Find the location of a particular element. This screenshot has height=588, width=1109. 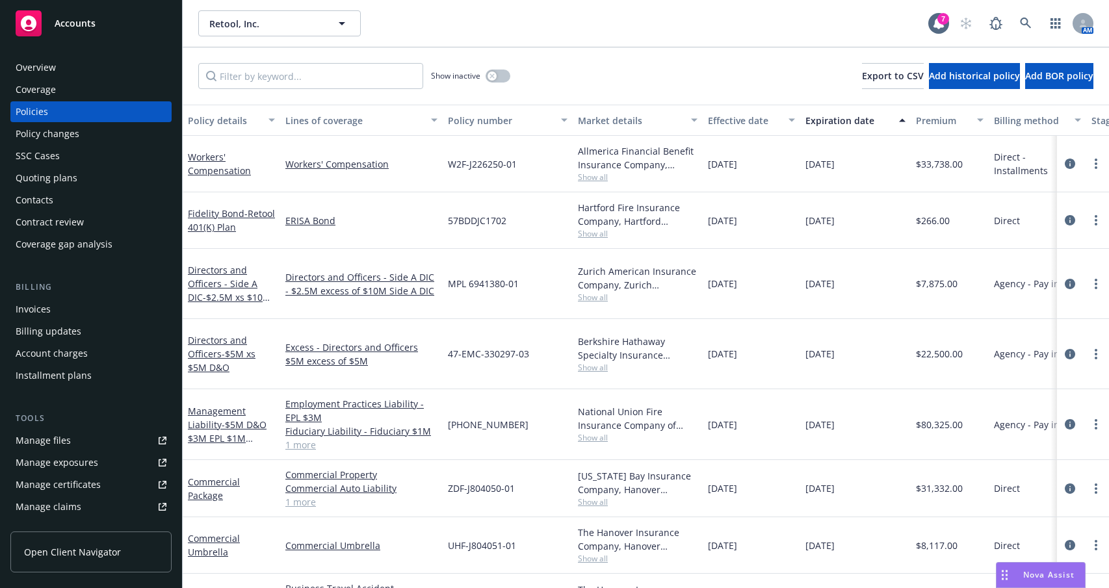

span: W2F-J226250-01 is located at coordinates (482, 164).